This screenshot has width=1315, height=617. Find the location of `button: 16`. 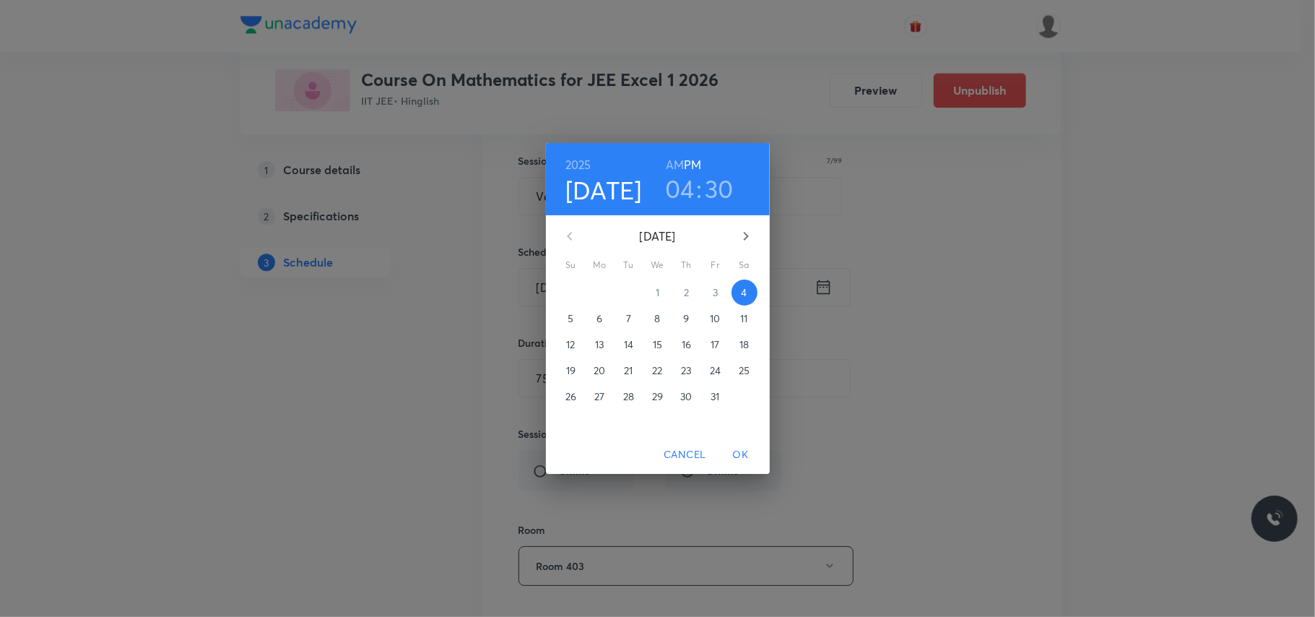

button: 16 is located at coordinates (687, 345).